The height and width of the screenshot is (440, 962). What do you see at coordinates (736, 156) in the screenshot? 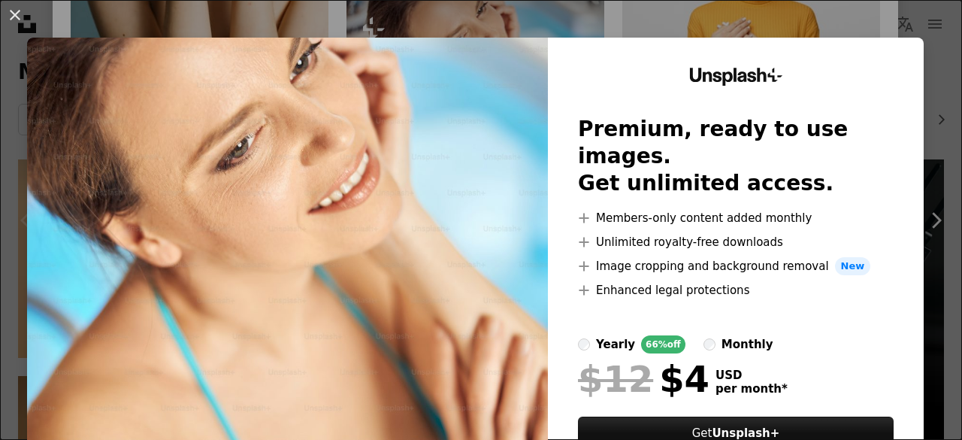
I see `h2: Premium, ready to use images. Get unlimited access.` at bounding box center [736, 156].